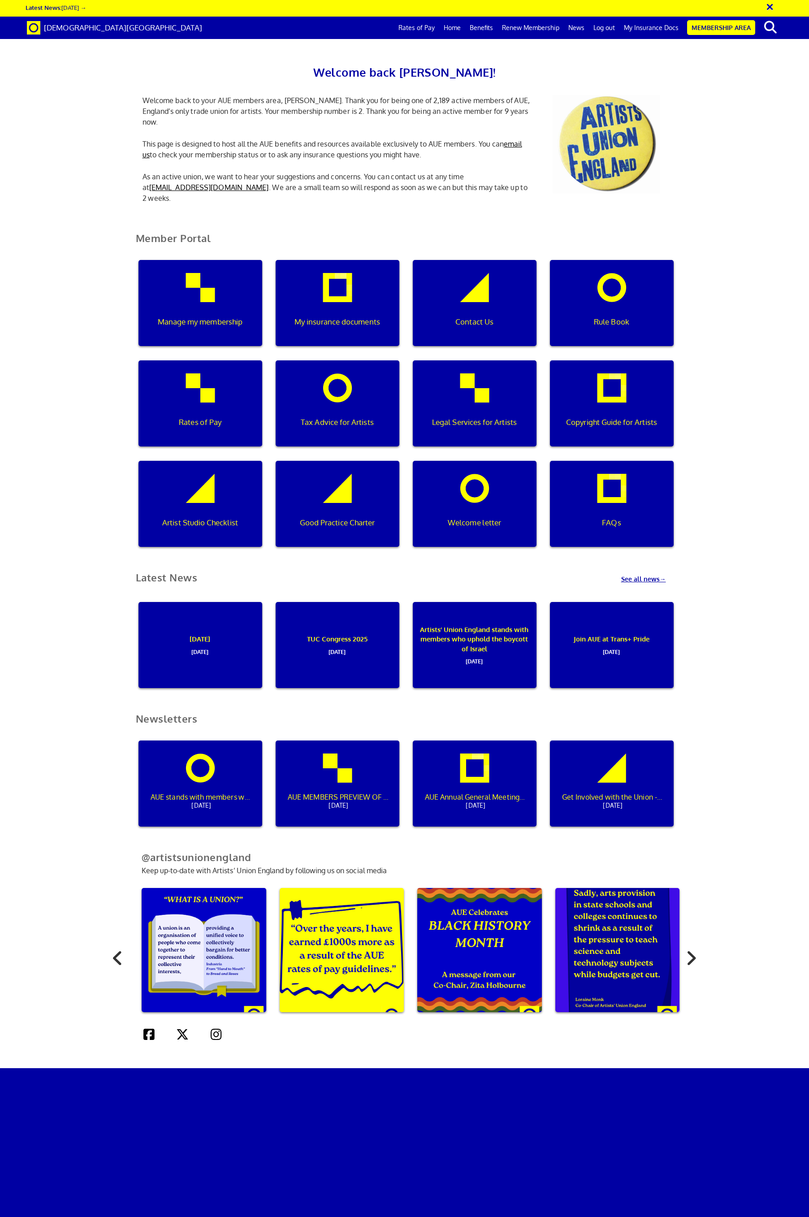 The height and width of the screenshot is (1217, 809). I want to click on a: Manage my membership, so click(200, 310).